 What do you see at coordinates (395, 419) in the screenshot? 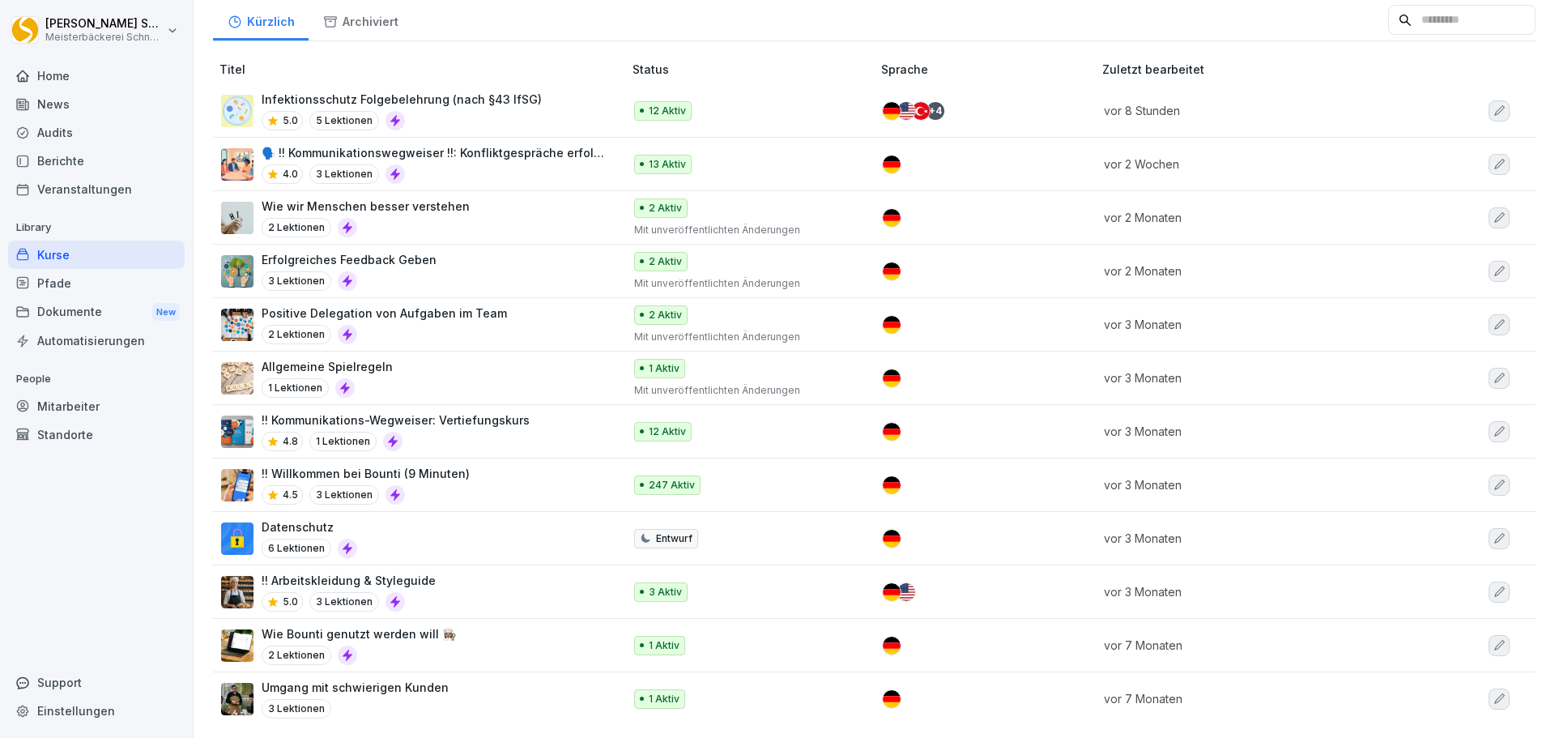
I see `p: !! Kommunikations-Wegweiser: Vertiefungskurs` at bounding box center [395, 419].